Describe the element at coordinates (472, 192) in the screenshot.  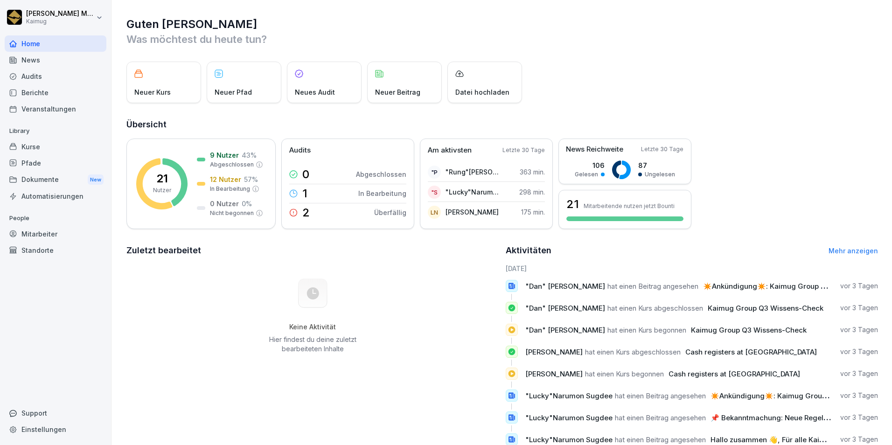
I see `p: "Lucky"Narumon Sugdee` at that location.